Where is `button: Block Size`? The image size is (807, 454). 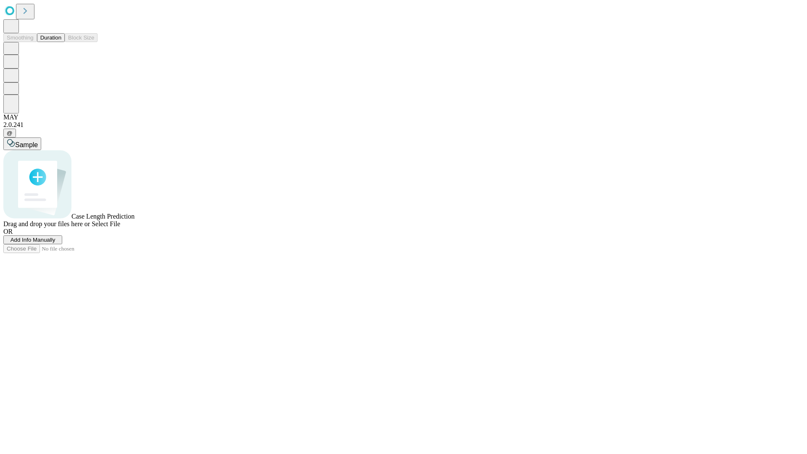 button: Block Size is located at coordinates (81, 37).